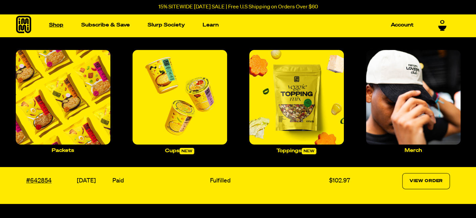 The image size is (476, 218). What do you see at coordinates (413, 97) in the screenshot?
I see `img: Merch_large.jpg` at bounding box center [413, 97].